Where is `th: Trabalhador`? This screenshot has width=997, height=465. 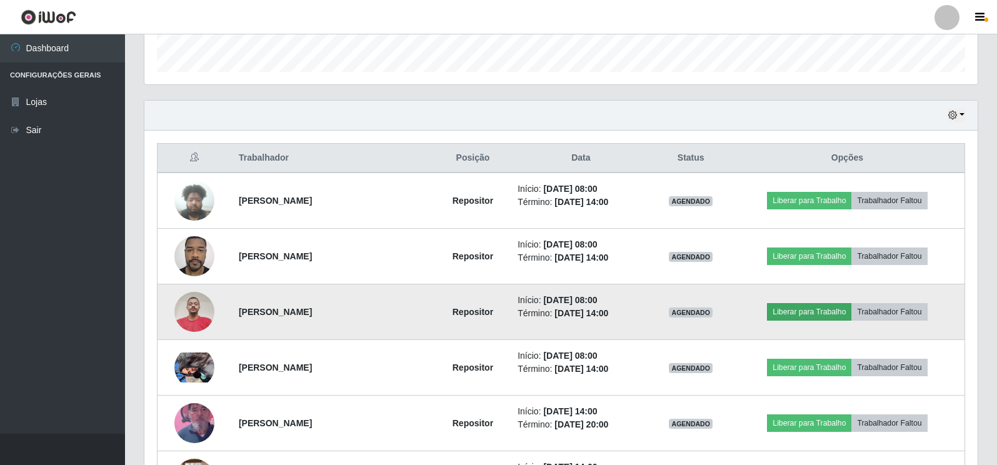
th: Trabalhador is located at coordinates (333, 158).